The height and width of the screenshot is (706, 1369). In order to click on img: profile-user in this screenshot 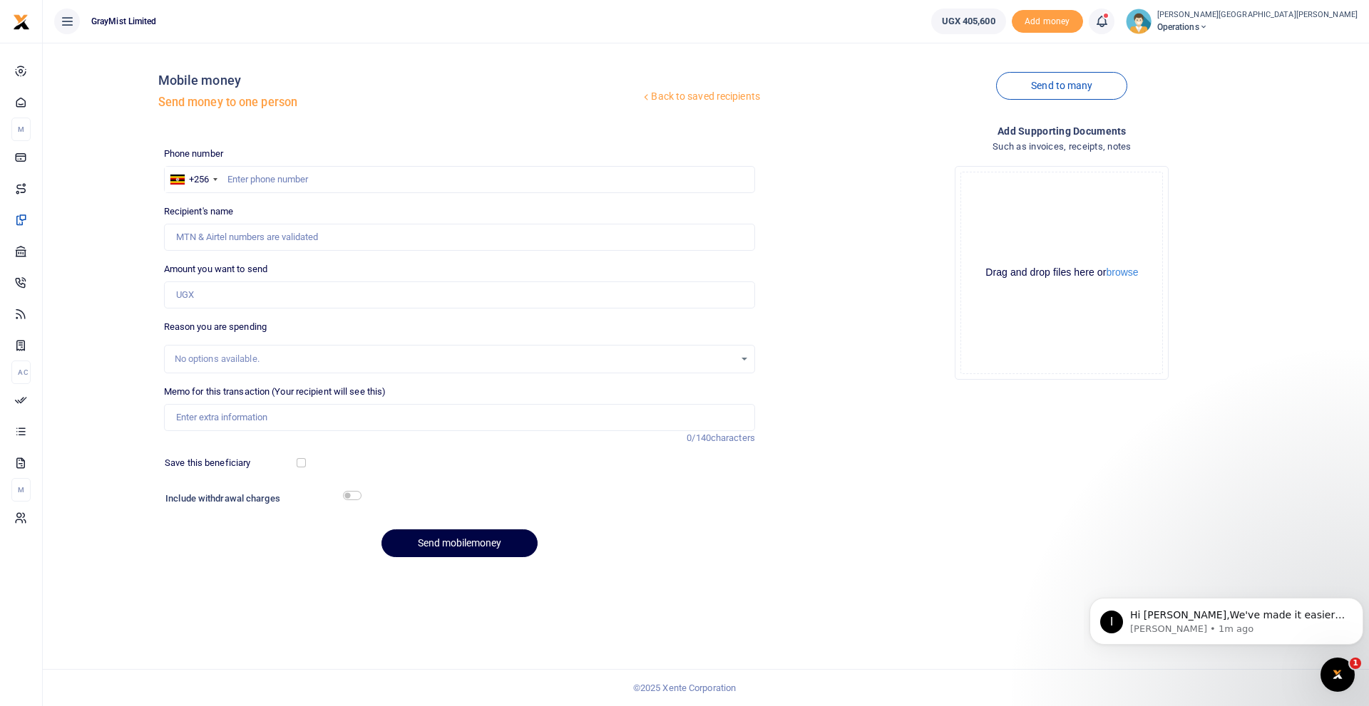, I will do `click(1138, 21)`.